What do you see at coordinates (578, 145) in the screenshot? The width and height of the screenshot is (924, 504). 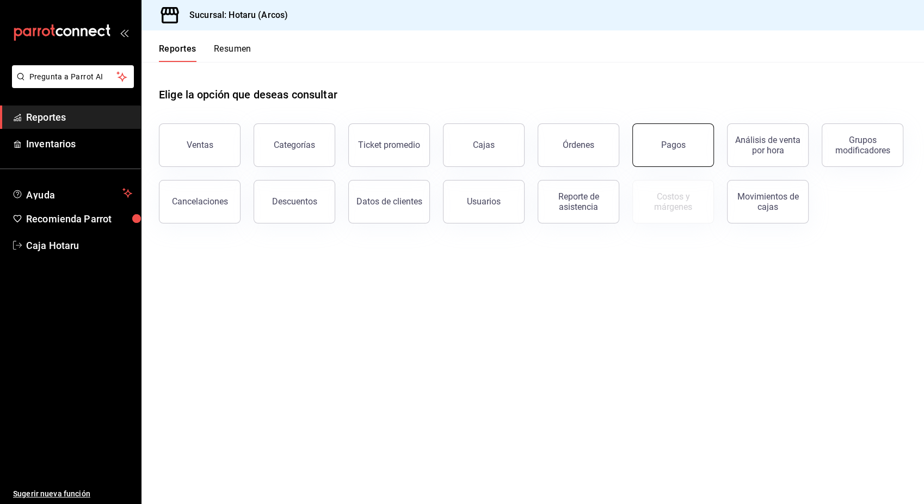 I see `div: Órdenes` at bounding box center [578, 145].